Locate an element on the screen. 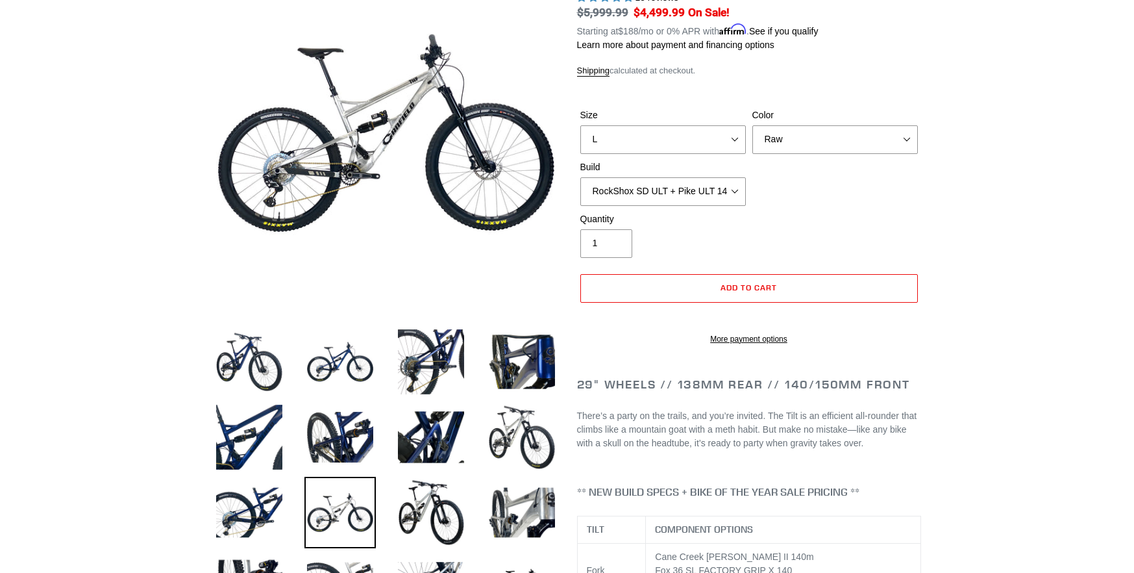 Image resolution: width=1134 pixels, height=573 pixels. span: $4,499.99 is located at coordinates (659, 12).